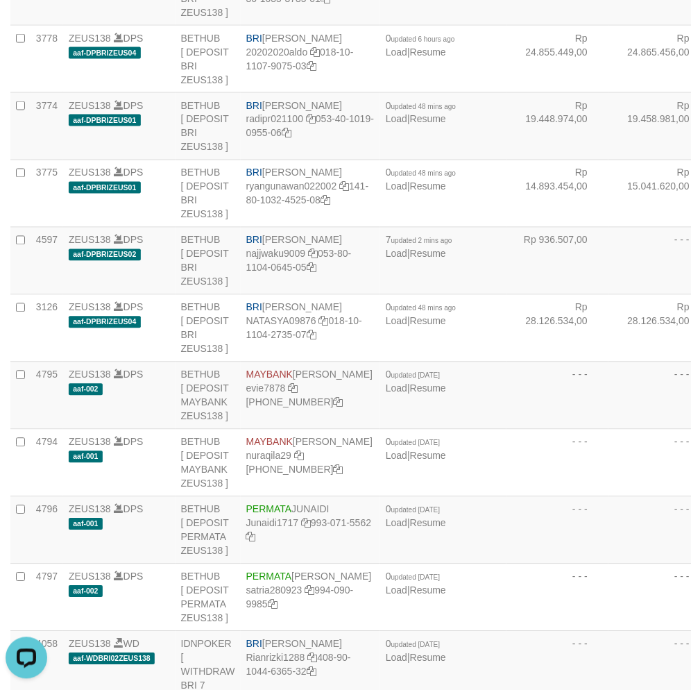 This screenshot has width=691, height=690. What do you see at coordinates (423, 173) in the screenshot?
I see `span: updated 48 mins ago` at bounding box center [423, 173].